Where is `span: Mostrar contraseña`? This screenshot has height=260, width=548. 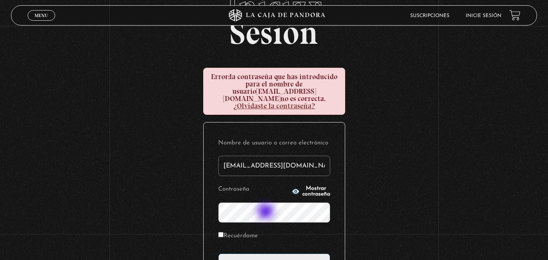 span: Mostrar contraseña is located at coordinates (316, 192).